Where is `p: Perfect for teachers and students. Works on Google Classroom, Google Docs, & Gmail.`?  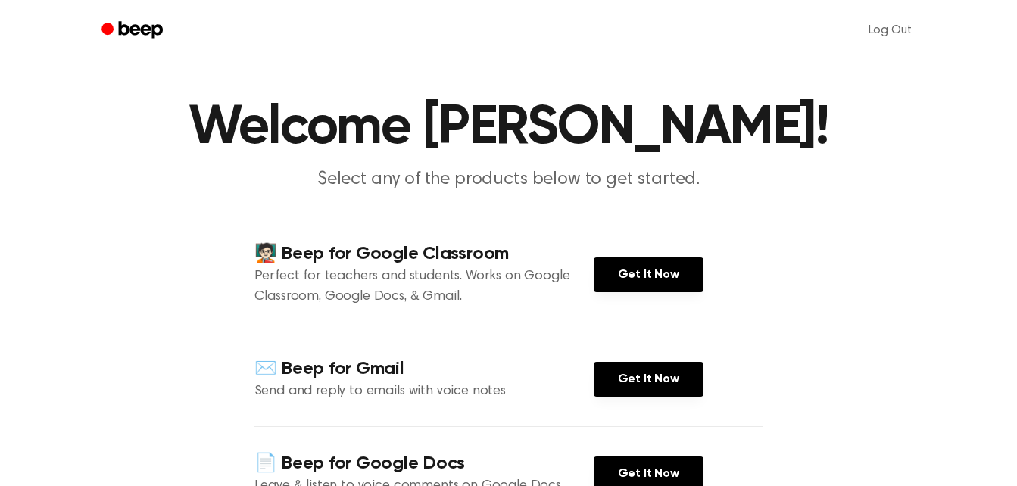 p: Perfect for teachers and students. Works on Google Classroom, Google Docs, & Gmail. is located at coordinates (424, 287).